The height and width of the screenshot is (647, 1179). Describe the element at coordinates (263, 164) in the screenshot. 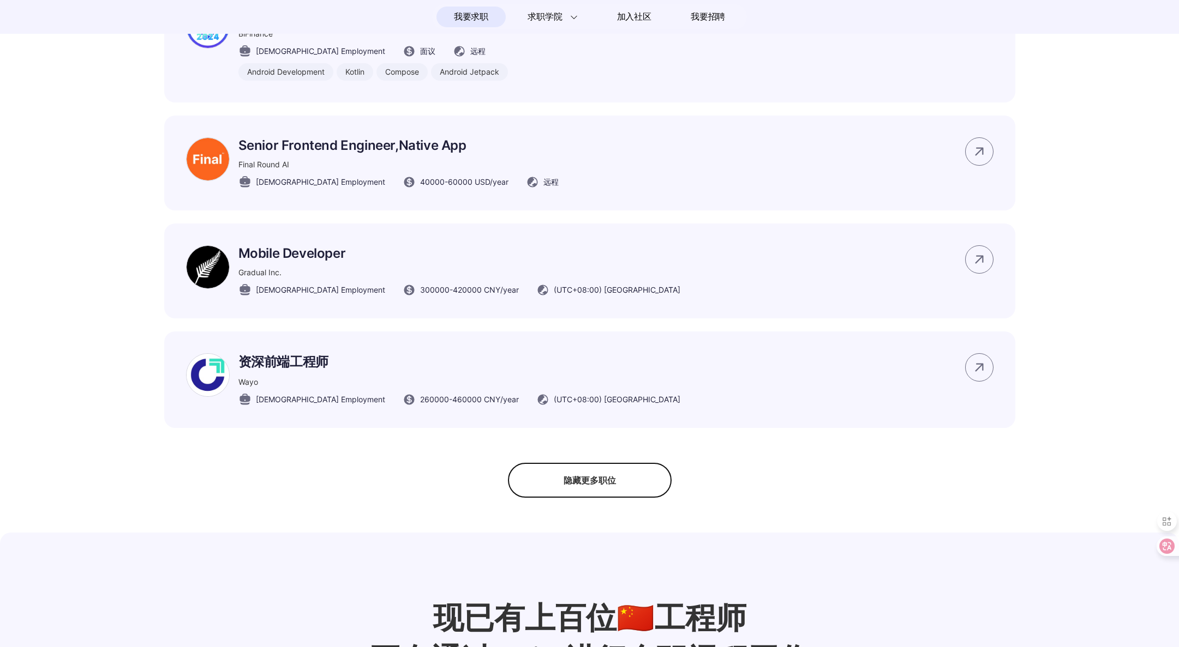

I see `span: Final Round AI` at that location.